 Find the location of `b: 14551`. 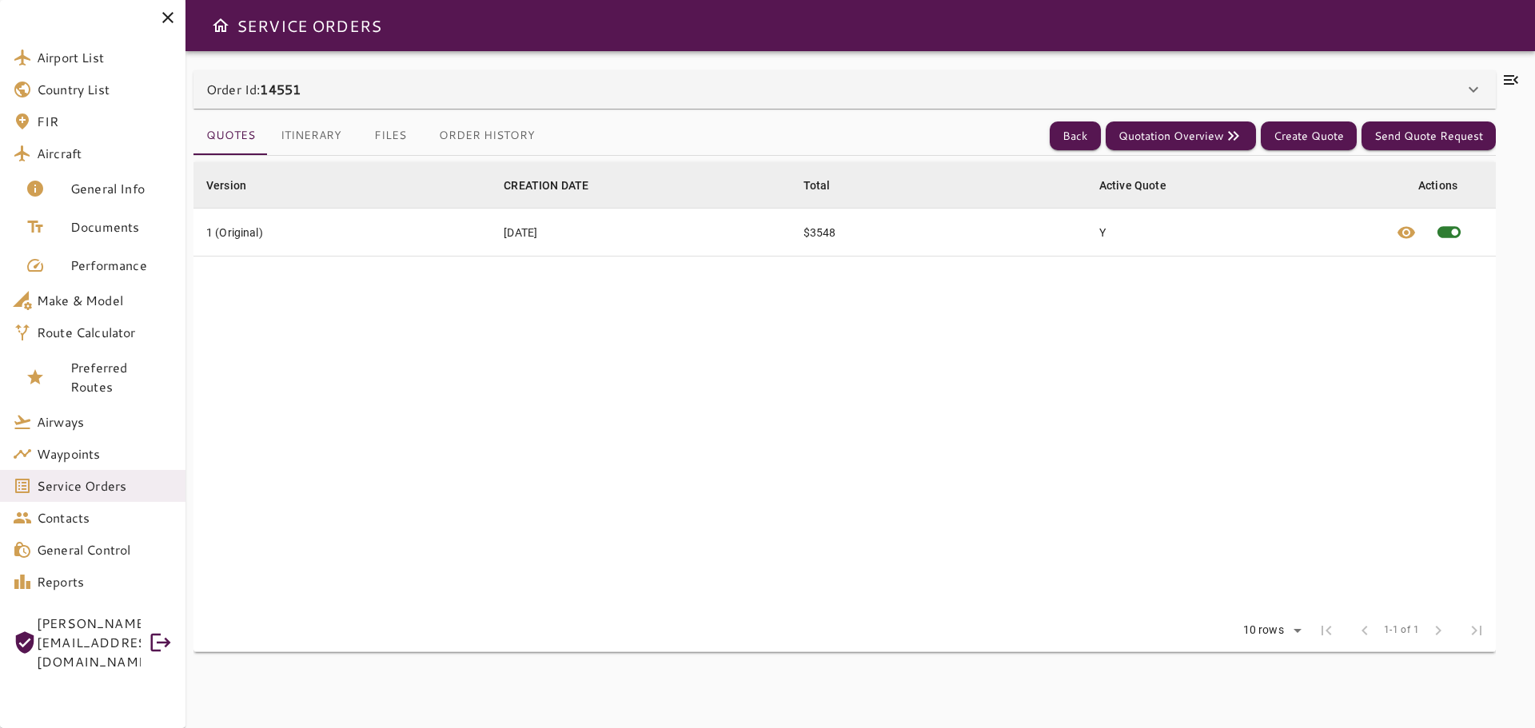

b: 14551 is located at coordinates (280, 89).